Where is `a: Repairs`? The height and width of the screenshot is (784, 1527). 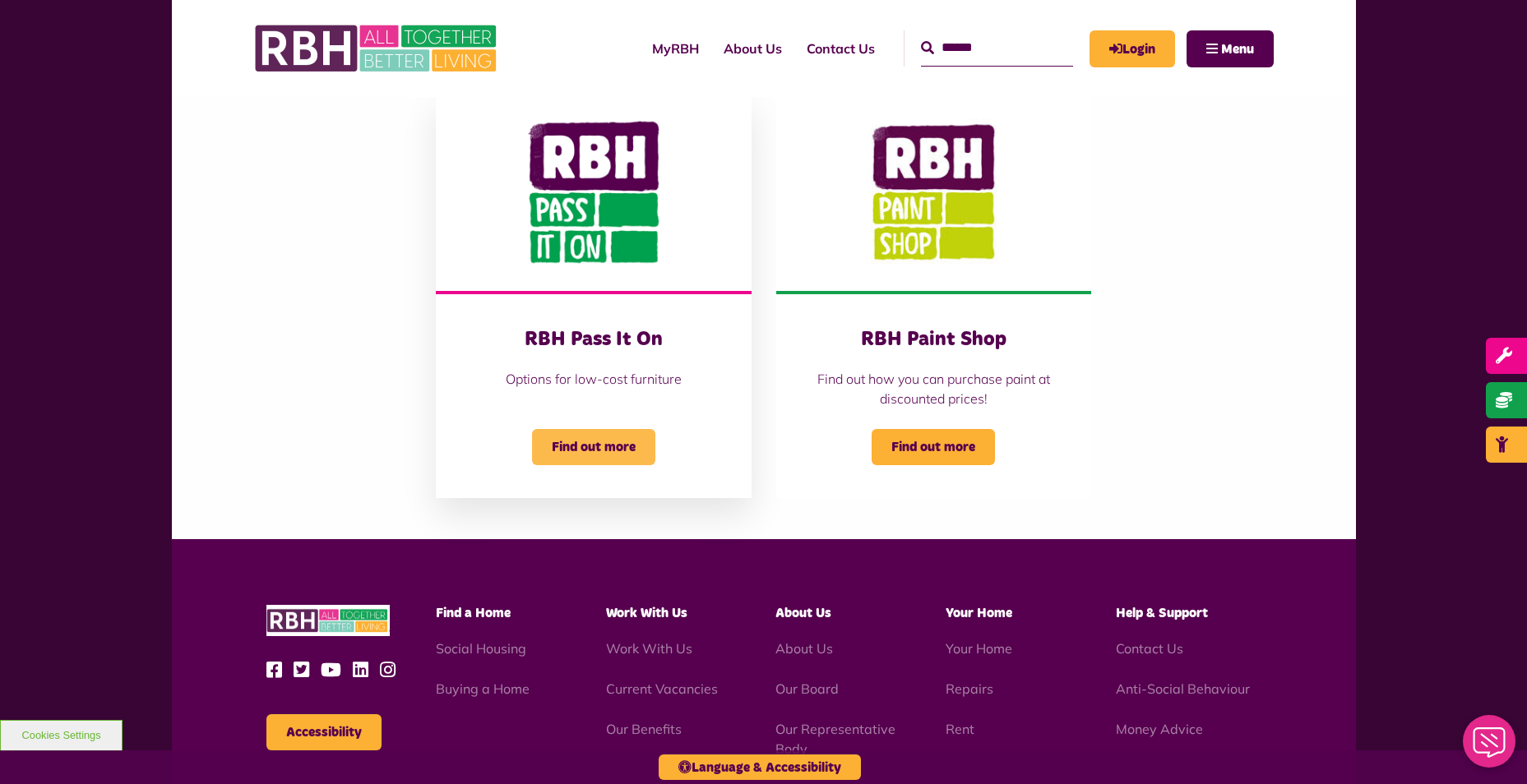 a: Repairs is located at coordinates (970, 689).